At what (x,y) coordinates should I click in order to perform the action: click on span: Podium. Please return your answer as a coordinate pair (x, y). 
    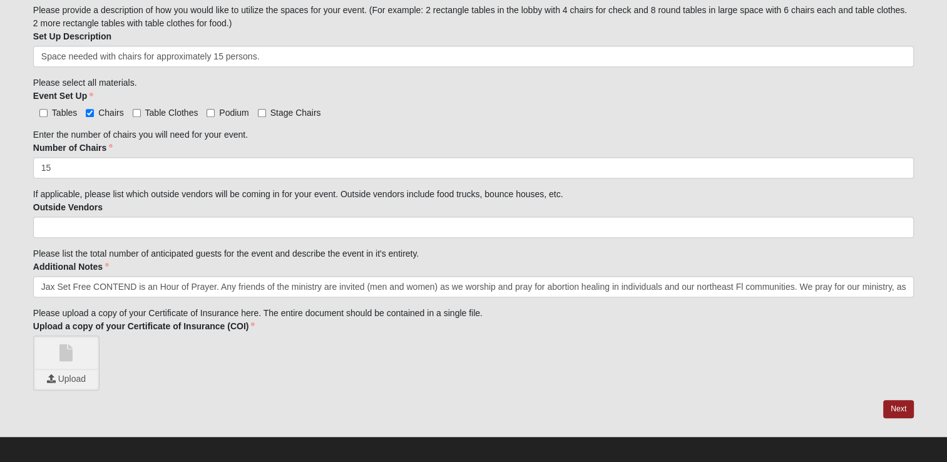
    Looking at the image, I should click on (233, 113).